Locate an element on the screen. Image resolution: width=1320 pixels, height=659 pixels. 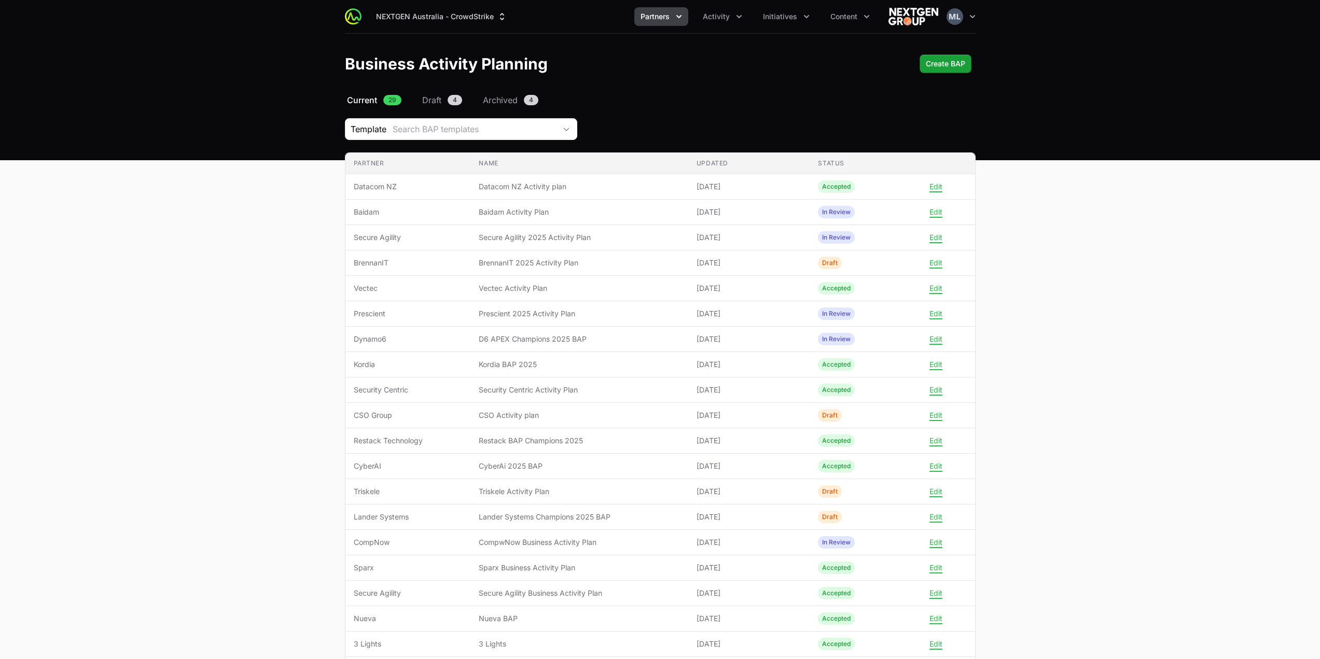
span: Initiatives is located at coordinates (780, 17).